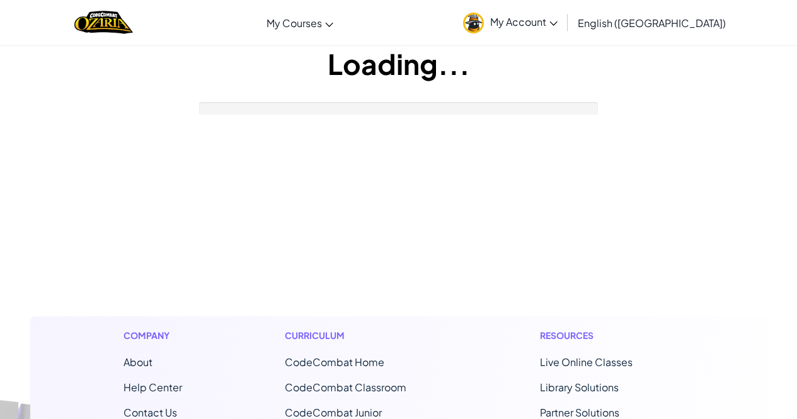 The image size is (797, 419). Describe the element at coordinates (345, 387) in the screenshot. I see `a: CodeCombat Classroom` at that location.